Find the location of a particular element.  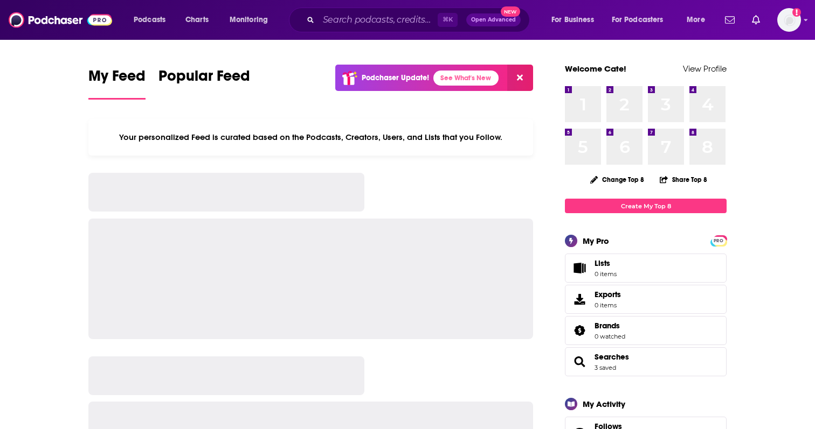

a: Exports is located at coordinates (645, 300).